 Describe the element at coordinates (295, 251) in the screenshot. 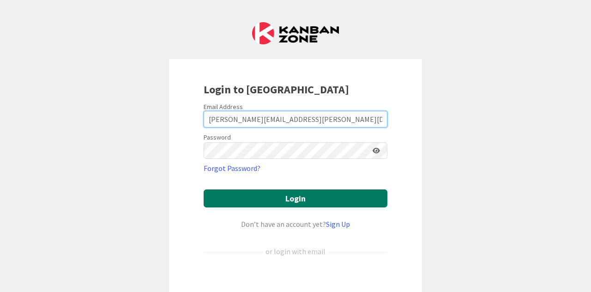

I see `div: or login with email` at that location.